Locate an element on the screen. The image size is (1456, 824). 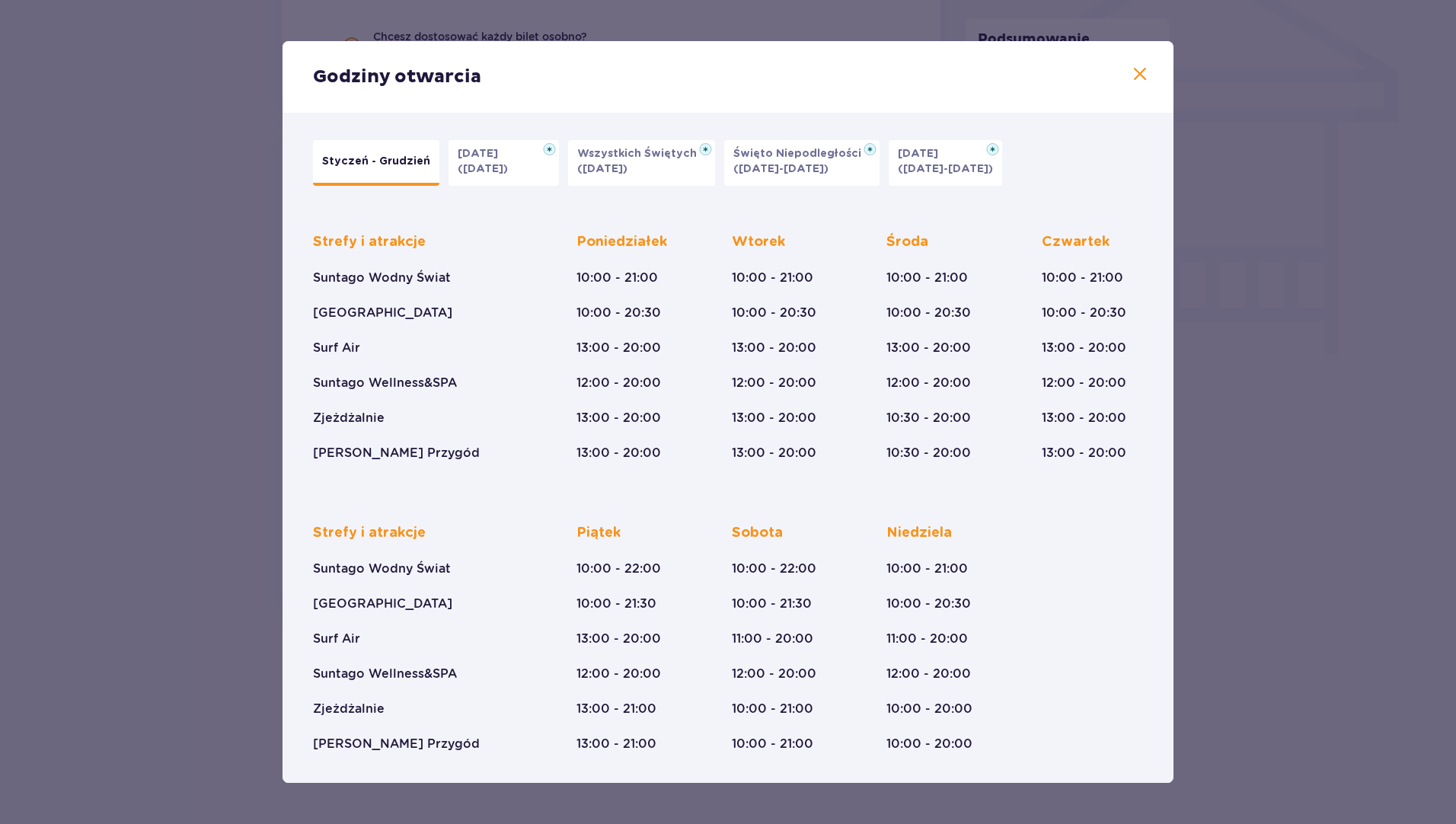
p: Środa is located at coordinates (907, 242).